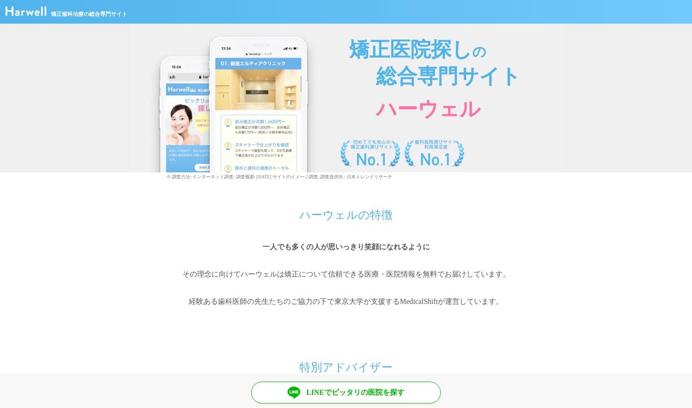 The height and width of the screenshot is (408, 692). Describe the element at coordinates (295, 247) in the screenshot. I see `span: 一人でも多くの人が` at that location.